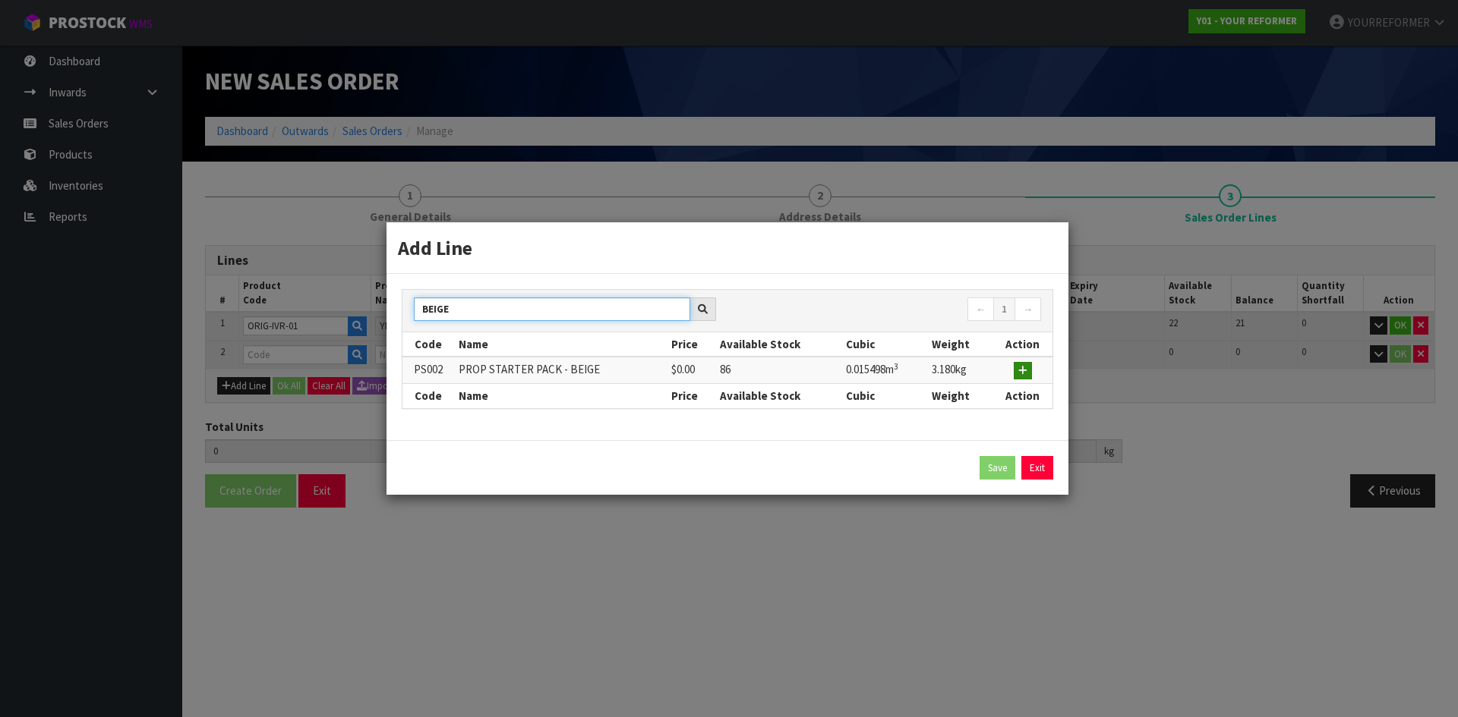 The width and height of the screenshot is (1458, 717). What do you see at coordinates (896, 367) in the screenshot?
I see `sup: 3` at bounding box center [896, 367].